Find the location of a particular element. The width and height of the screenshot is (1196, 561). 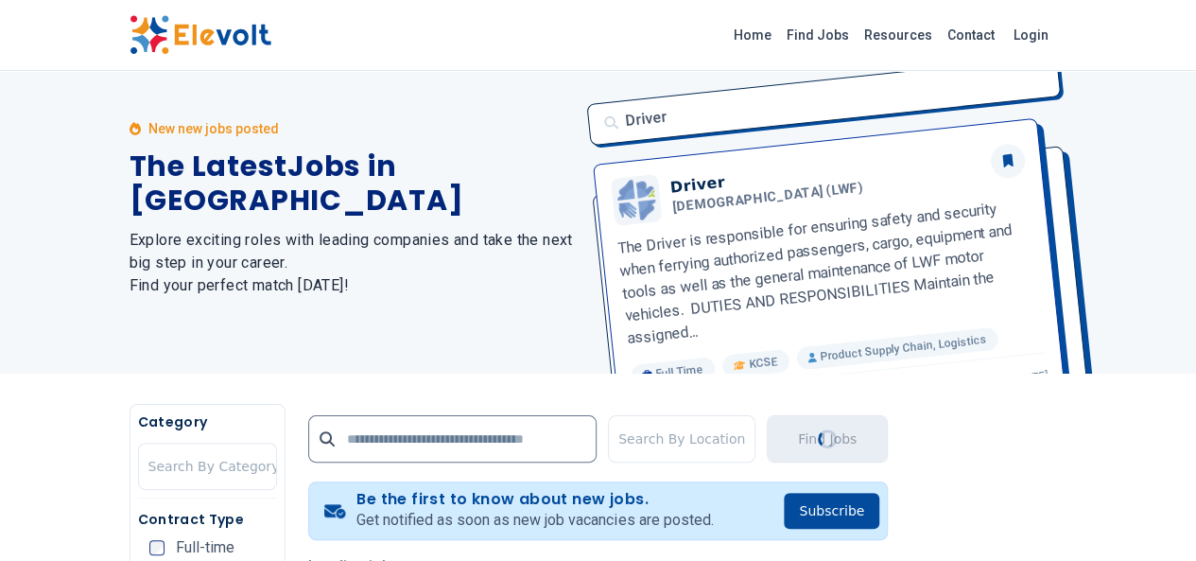

a: Find Jobs is located at coordinates (818, 35).